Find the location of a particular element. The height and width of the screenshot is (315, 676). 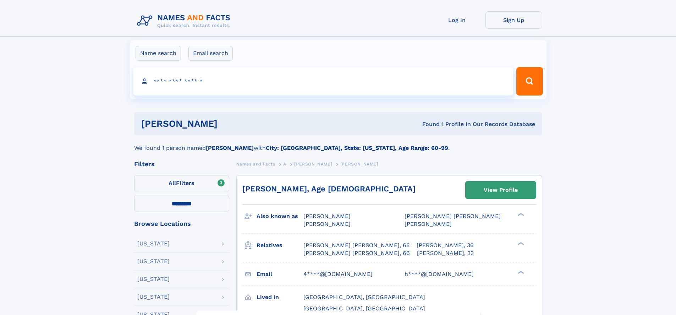

a: View Profile is located at coordinates (501, 190).